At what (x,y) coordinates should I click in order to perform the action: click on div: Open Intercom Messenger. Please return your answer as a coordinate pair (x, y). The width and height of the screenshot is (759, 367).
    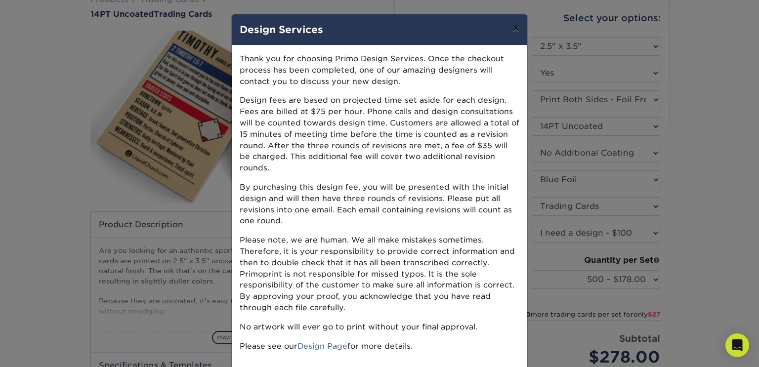
    Looking at the image, I should click on (738, 346).